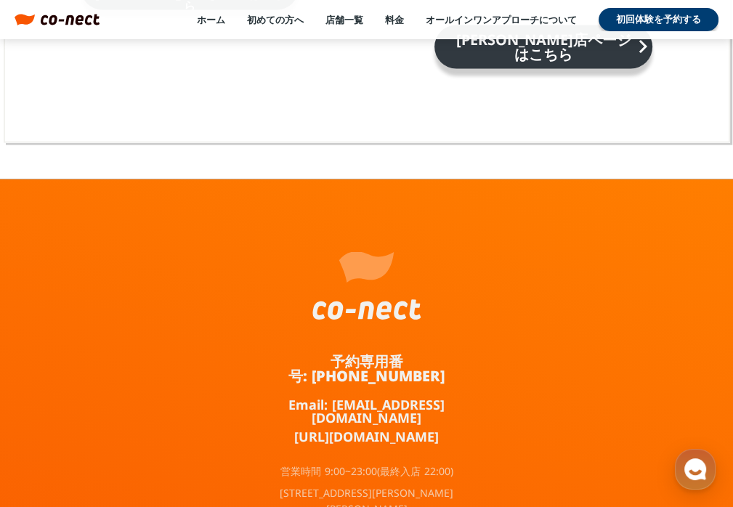  Describe the element at coordinates (50, 414) in the screenshot. I see `span: ホーム` at that location.